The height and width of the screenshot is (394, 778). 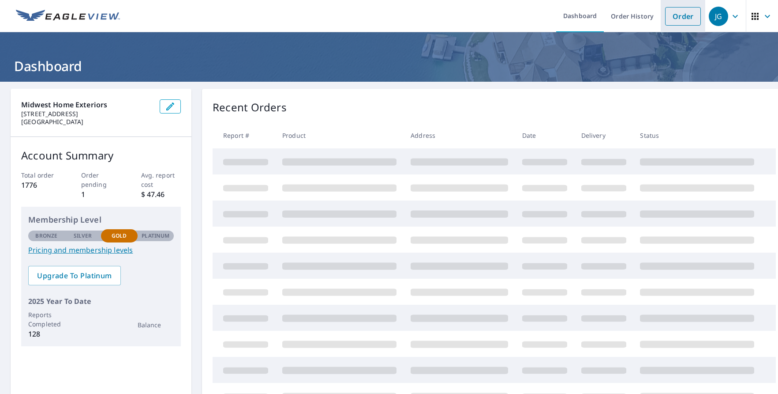 I want to click on p: 1, so click(x=101, y=194).